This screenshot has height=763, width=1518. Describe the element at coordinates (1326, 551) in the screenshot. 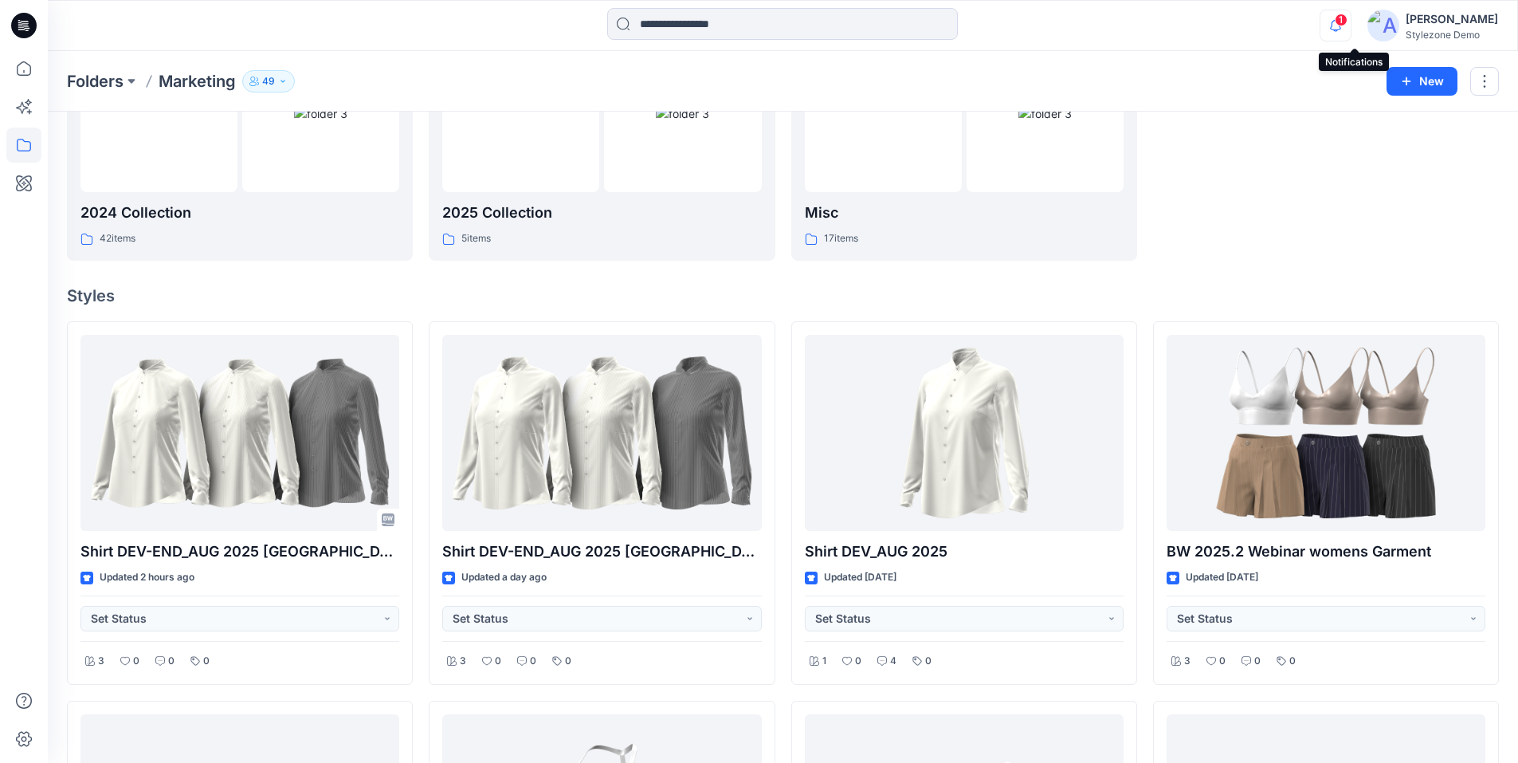

I see `p: BW 2025.2 Webinar womens Garment` at that location.